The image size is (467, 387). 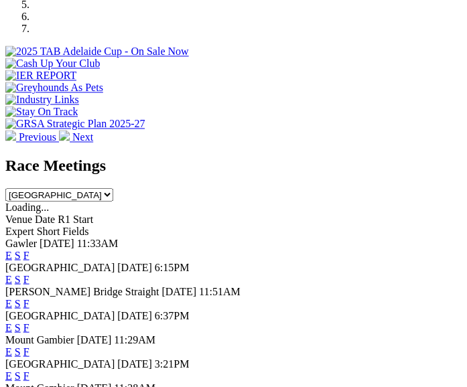 What do you see at coordinates (64, 135) in the screenshot?
I see `img: chevron-right-pager-white.svg` at bounding box center [64, 135].